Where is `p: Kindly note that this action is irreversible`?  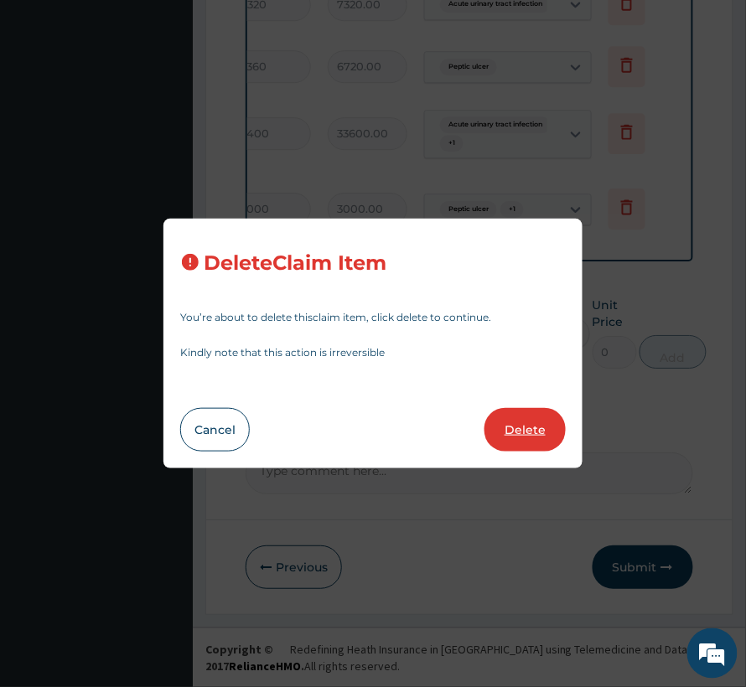
p: Kindly note that this action is irreversible is located at coordinates (373, 353).